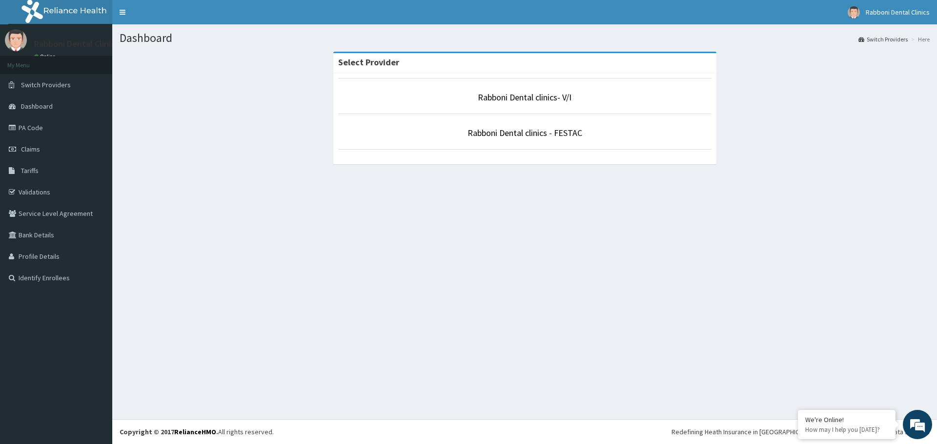 The width and height of the screenshot is (937, 444). I want to click on strong: Select Provider, so click(368, 62).